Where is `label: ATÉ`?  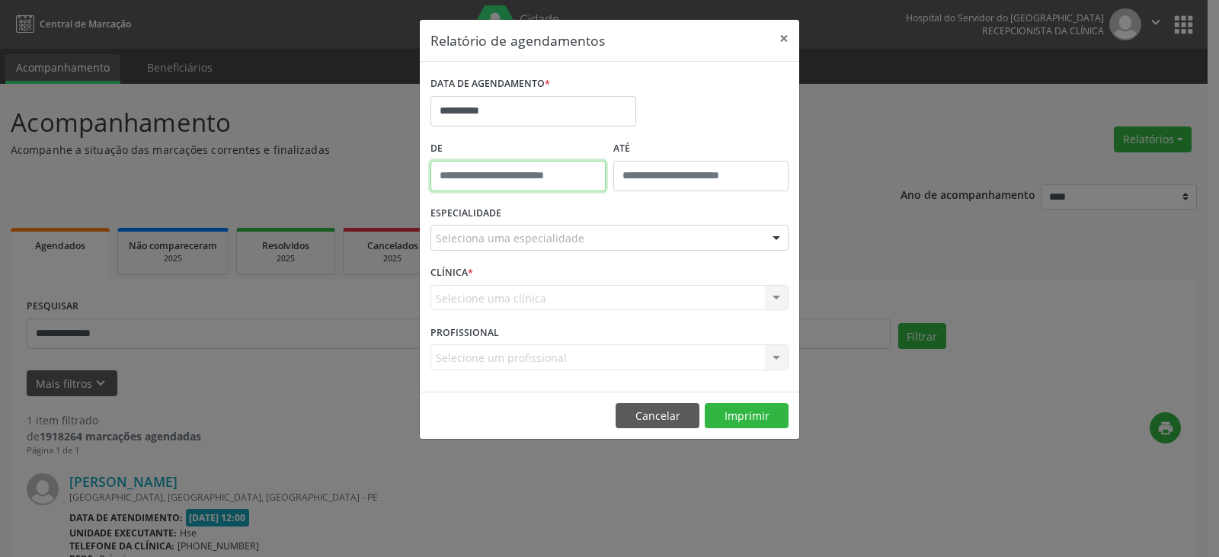 label: ATÉ is located at coordinates (701, 149).